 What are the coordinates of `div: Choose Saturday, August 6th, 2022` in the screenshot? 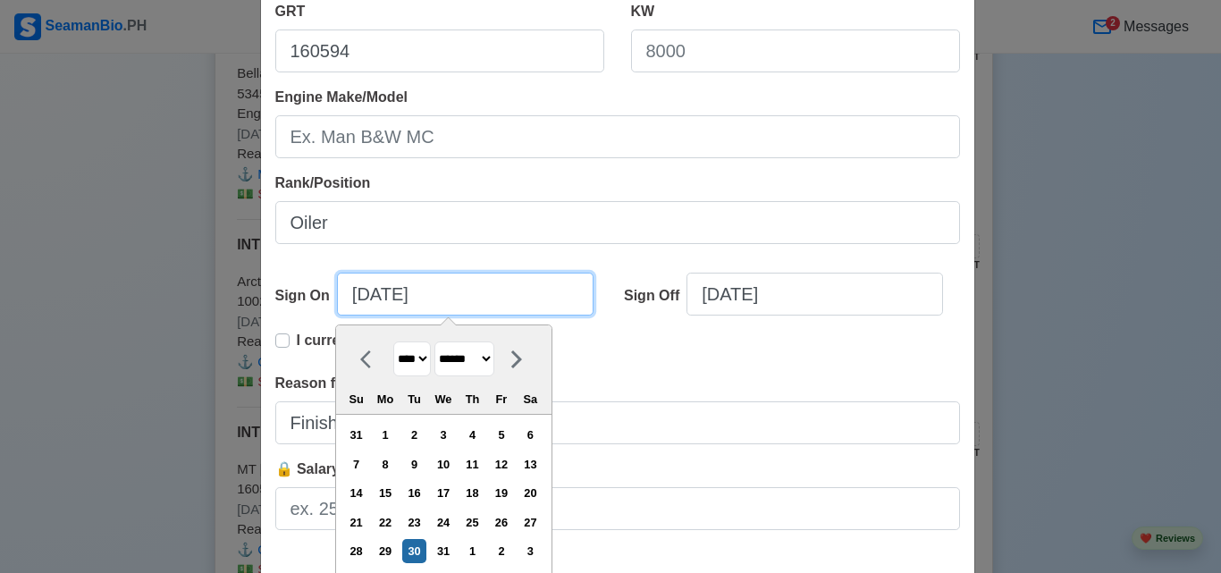 It's located at (530, 435).